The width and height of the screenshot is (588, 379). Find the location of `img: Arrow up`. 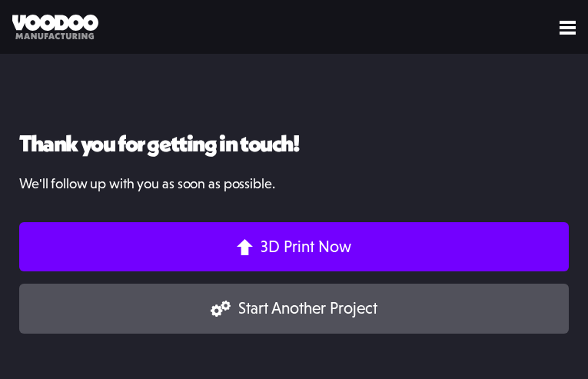

img: Arrow up is located at coordinates (245, 247).